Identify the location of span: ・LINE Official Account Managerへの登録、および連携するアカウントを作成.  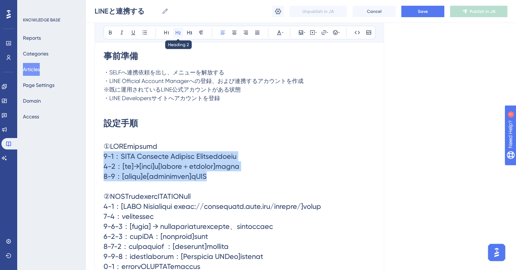
(203, 81).